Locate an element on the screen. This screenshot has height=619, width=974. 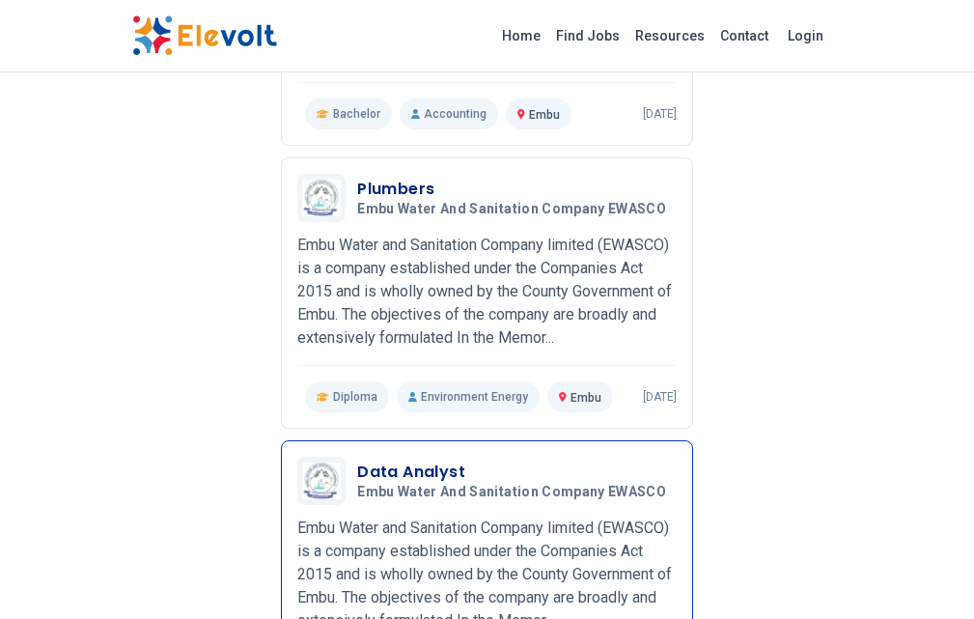
a: Resources is located at coordinates (670, 36).